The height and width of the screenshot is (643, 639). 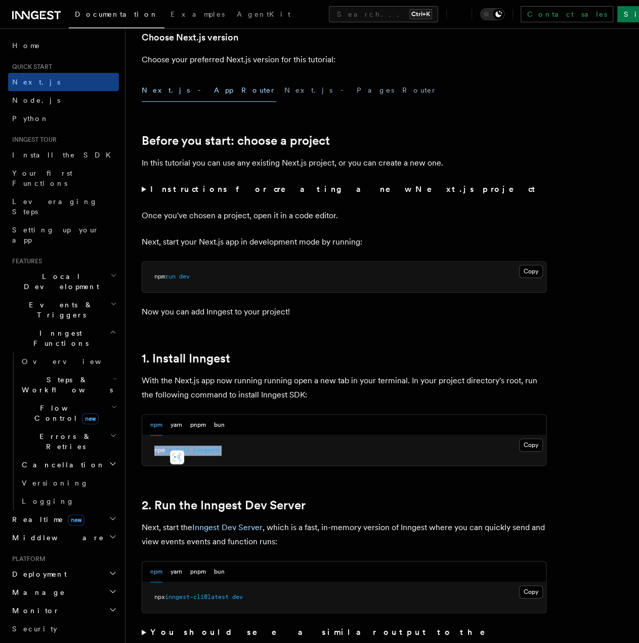 What do you see at coordinates (63, 100) in the screenshot?
I see `a: Node.js` at bounding box center [63, 100].